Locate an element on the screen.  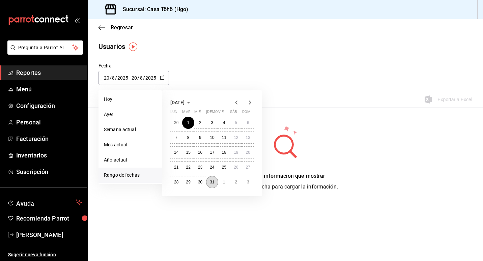
button: 7 de julio de 2025 is located at coordinates (176, 138).